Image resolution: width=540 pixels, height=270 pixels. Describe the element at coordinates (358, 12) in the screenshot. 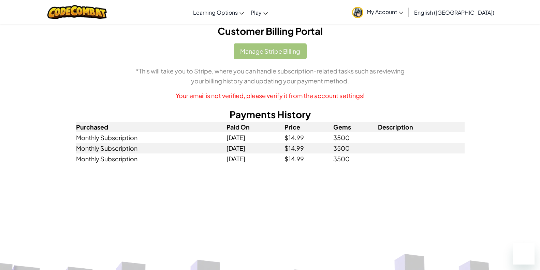

I see `img: avatar` at that location.